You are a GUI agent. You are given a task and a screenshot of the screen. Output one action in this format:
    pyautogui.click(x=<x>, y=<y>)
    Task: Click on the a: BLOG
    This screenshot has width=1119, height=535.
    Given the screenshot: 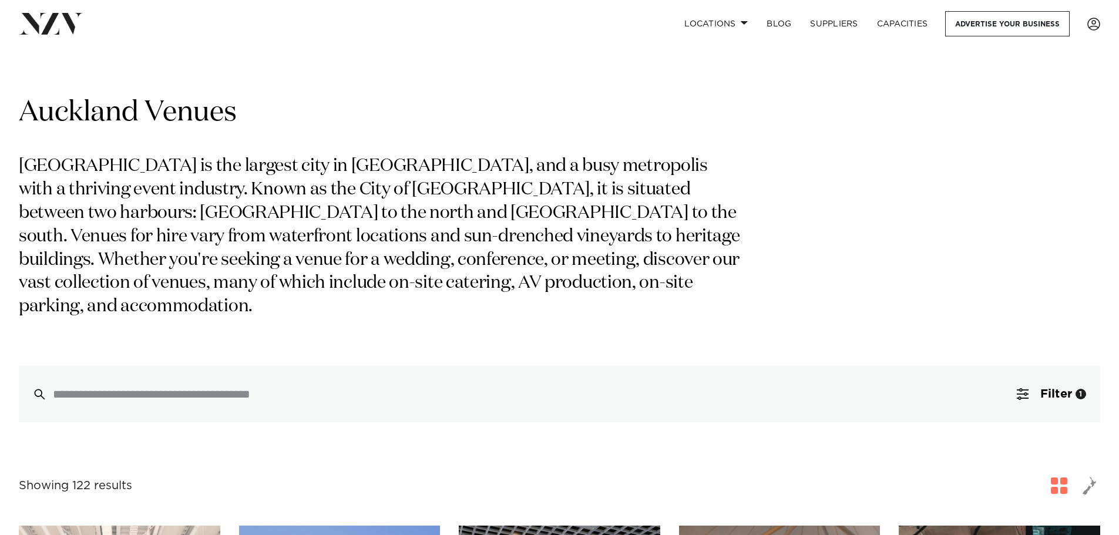 What is the action you would take?
    pyautogui.click(x=779, y=24)
    